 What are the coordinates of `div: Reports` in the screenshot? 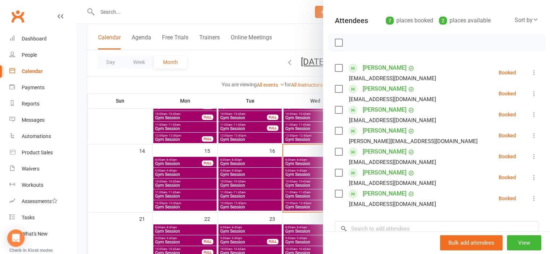 It's located at (30, 104).